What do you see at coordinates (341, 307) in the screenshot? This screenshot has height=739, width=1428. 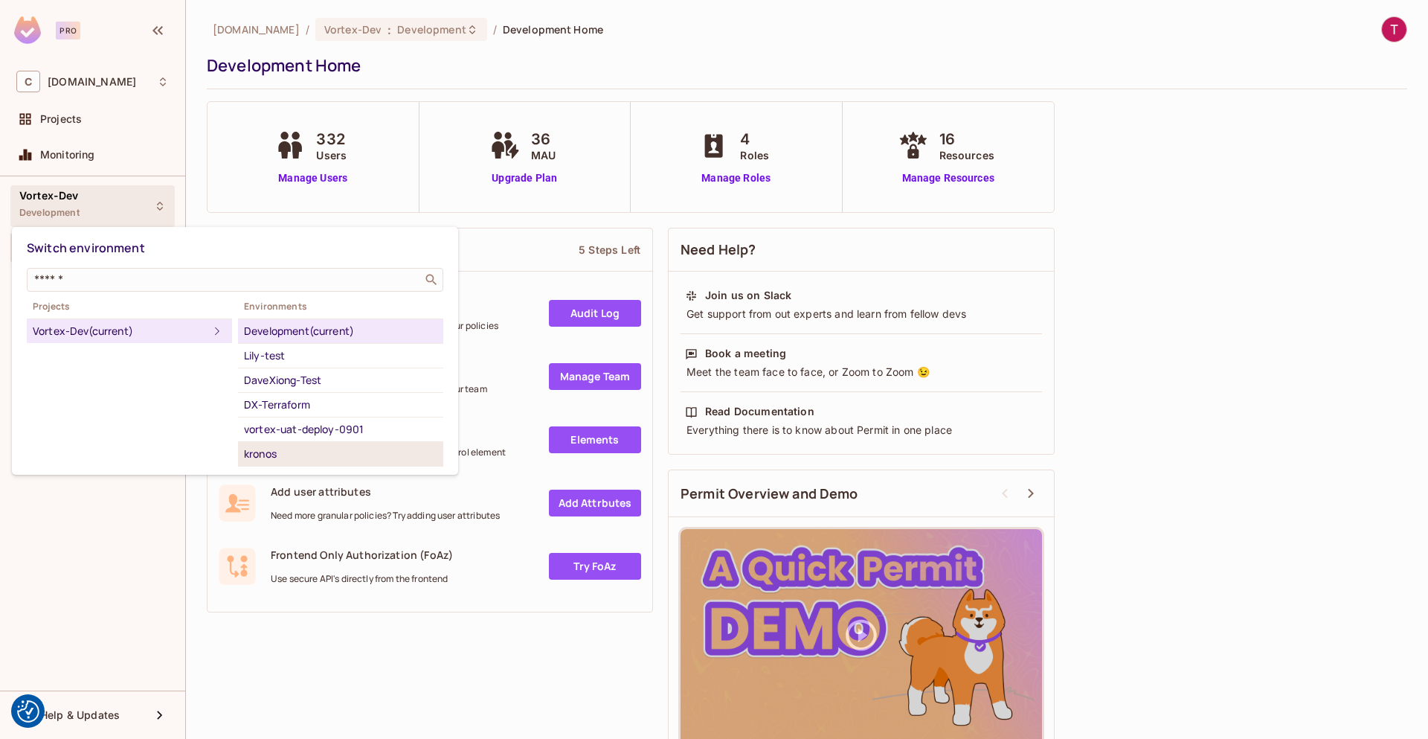 I see `span: Environments` at bounding box center [341, 307].